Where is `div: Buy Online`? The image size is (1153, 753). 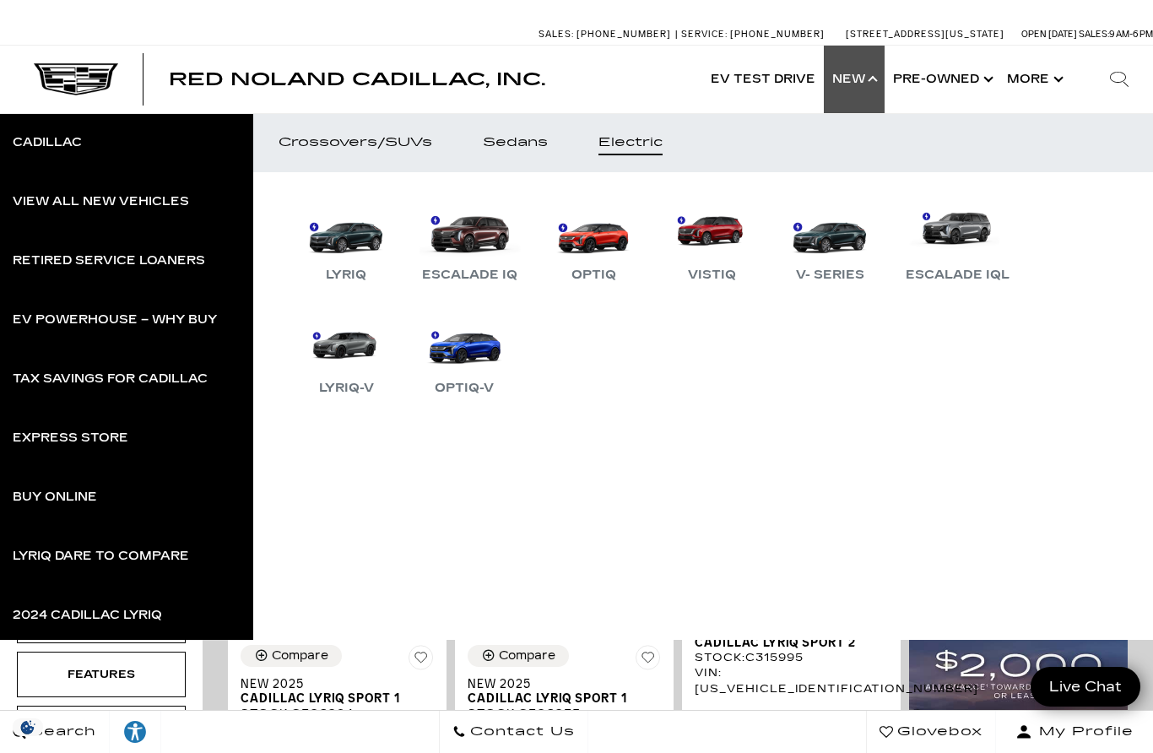 div: Buy Online is located at coordinates (55, 497).